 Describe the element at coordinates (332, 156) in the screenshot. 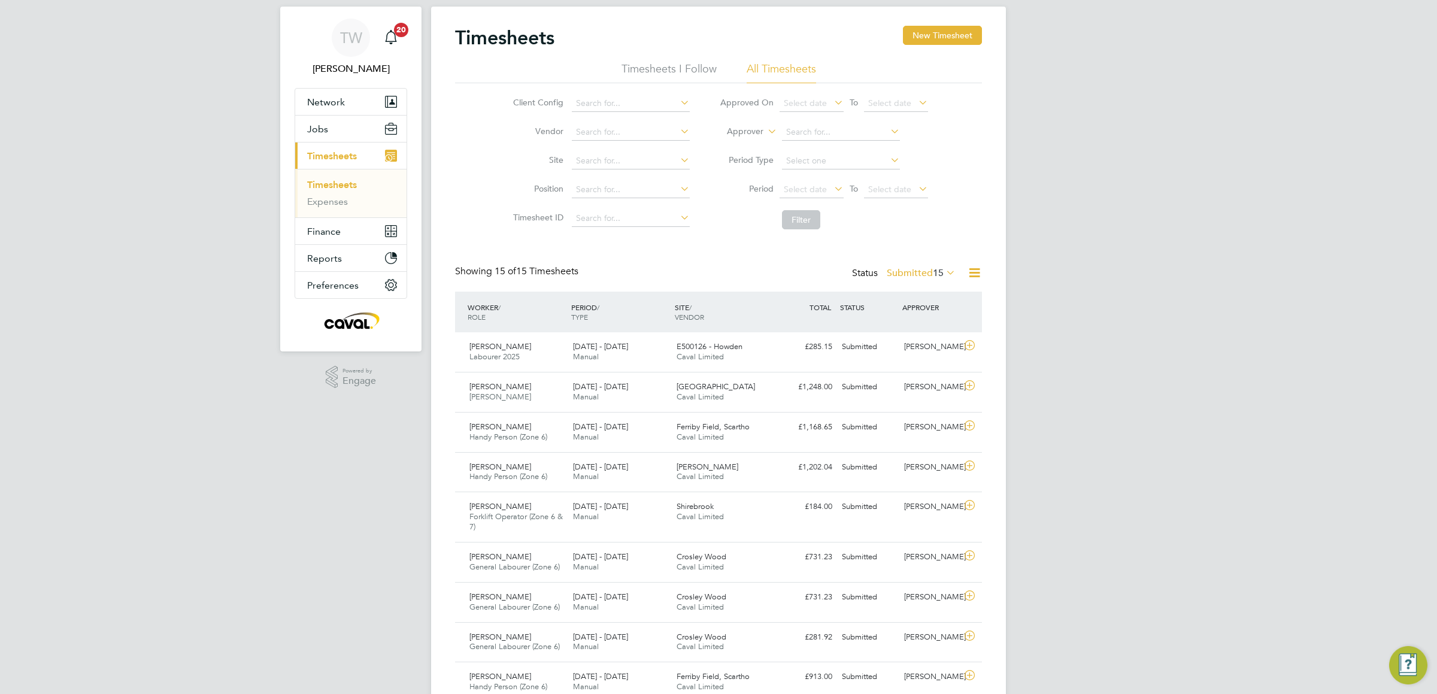

I see `span: Timesheets` at that location.